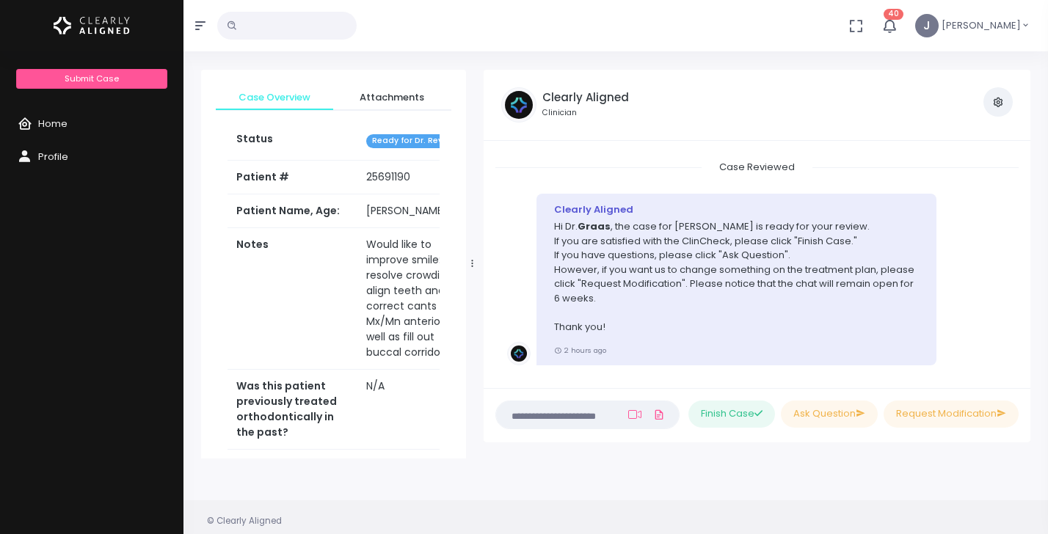  What do you see at coordinates (417, 178) in the screenshot?
I see `td: 25691190` at bounding box center [417, 178].